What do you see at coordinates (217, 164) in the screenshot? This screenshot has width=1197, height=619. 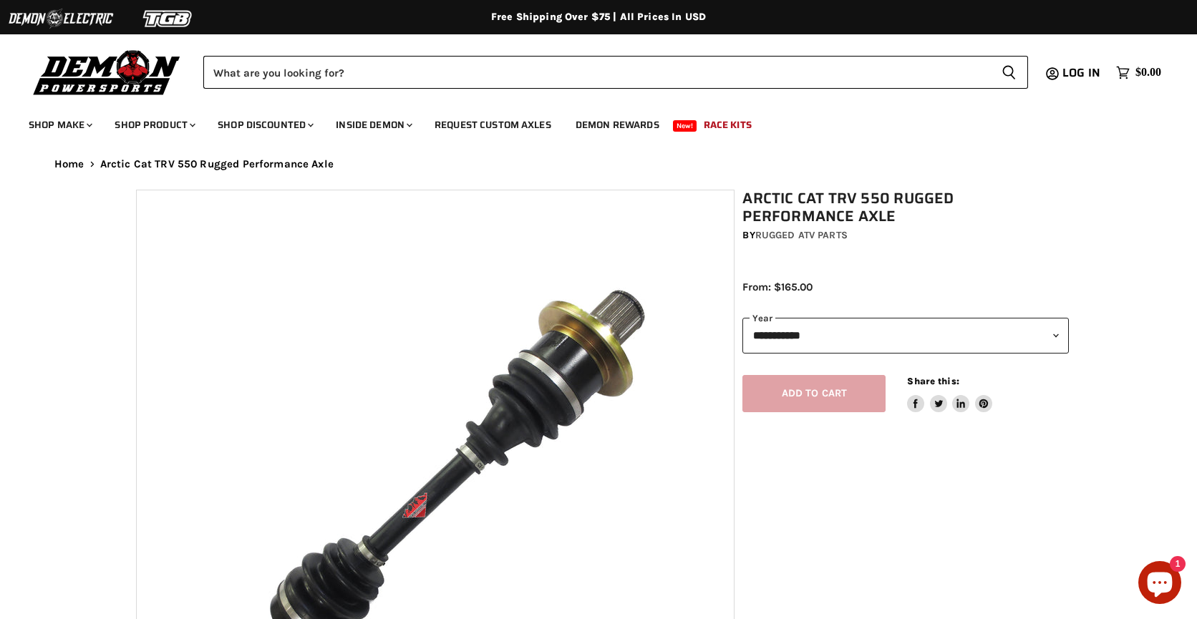 I see `span: Arctic Cat TRV 550 Rugged Performance Axle` at bounding box center [217, 164].